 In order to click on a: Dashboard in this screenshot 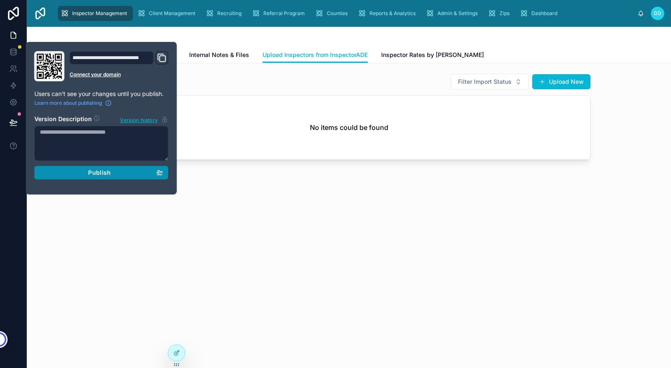, I will do `click(541, 13)`.